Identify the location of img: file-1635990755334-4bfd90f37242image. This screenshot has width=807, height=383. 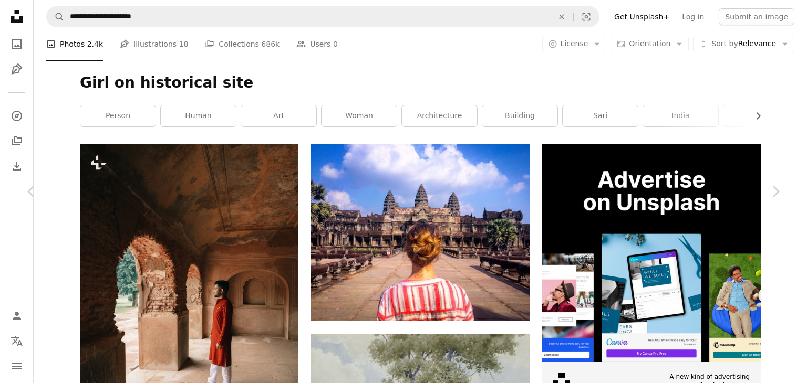
(651, 253).